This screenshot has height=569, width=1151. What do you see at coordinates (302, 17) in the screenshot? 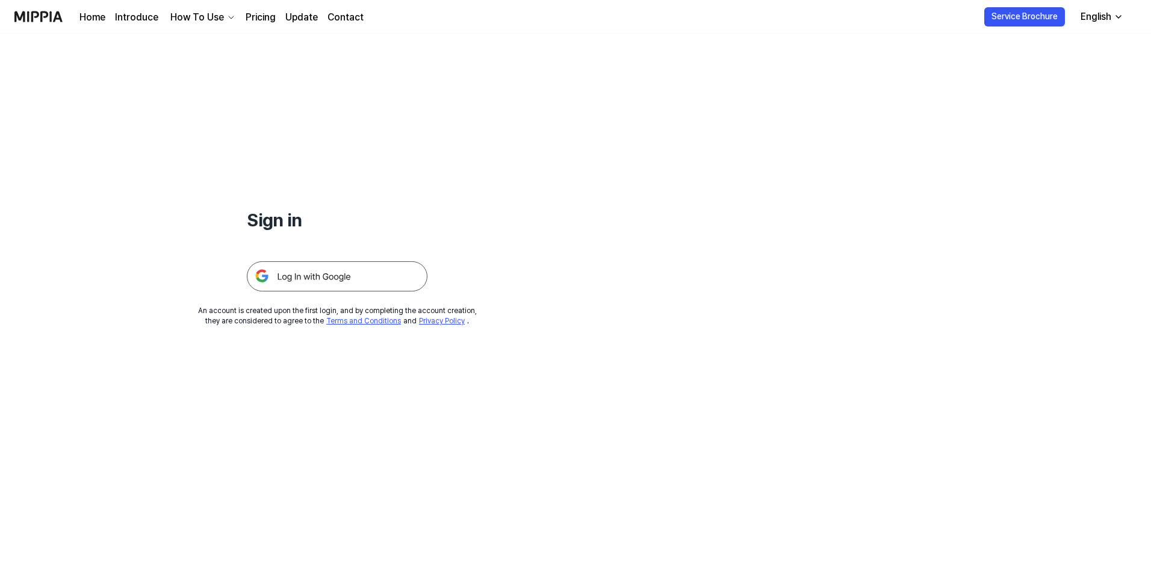
I see `a: Update` at bounding box center [302, 17].